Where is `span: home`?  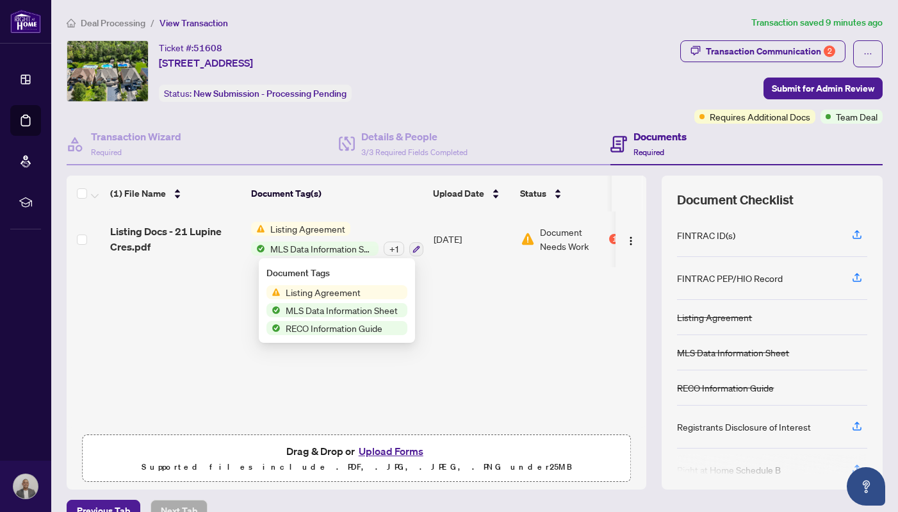
span: home is located at coordinates (71, 23).